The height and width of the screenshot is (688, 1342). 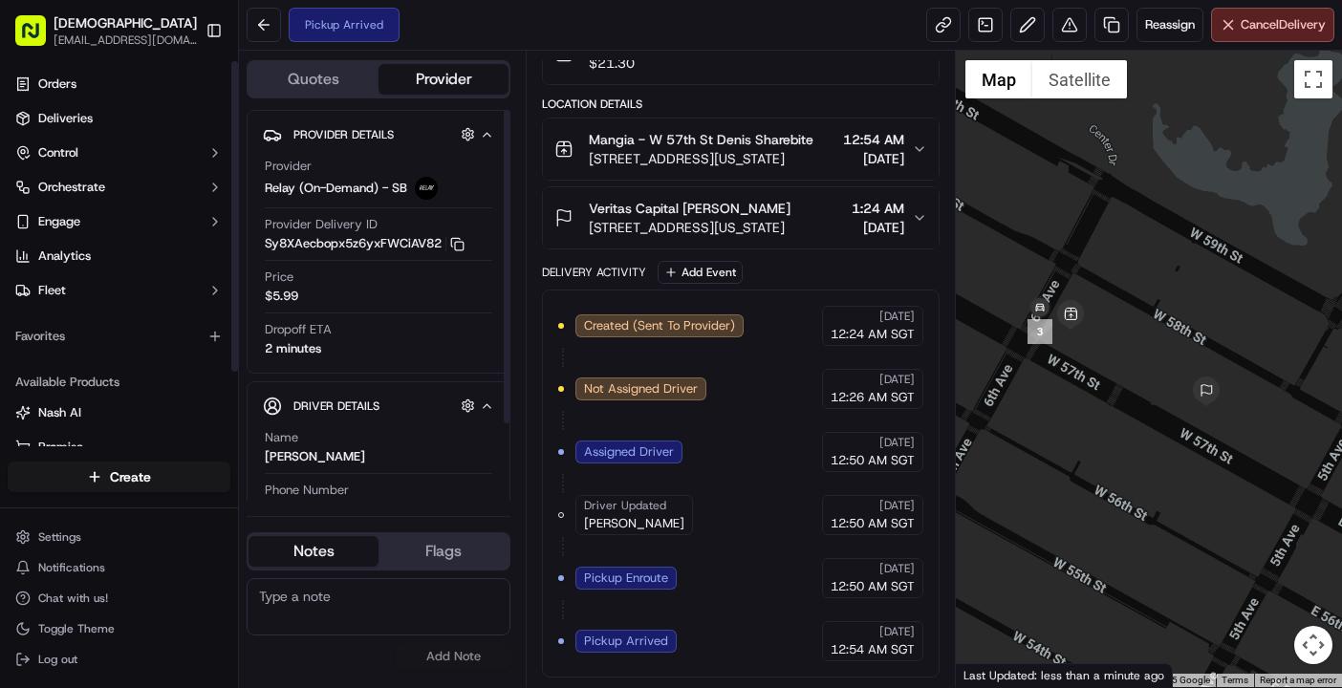 I want to click on button: Quotes, so click(x=314, y=79).